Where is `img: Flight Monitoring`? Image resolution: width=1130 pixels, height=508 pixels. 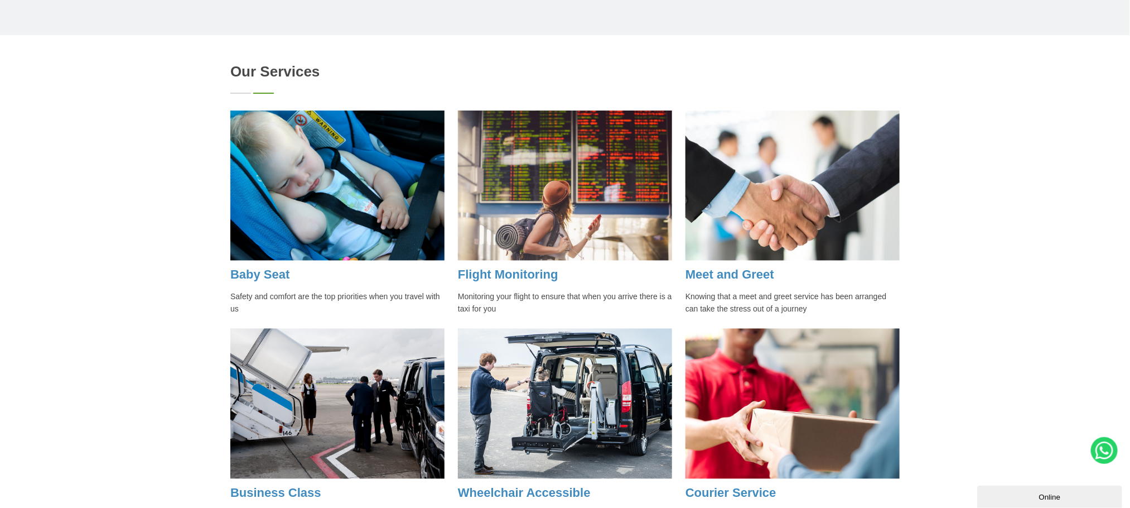
img: Flight Monitoring is located at coordinates (565, 185).